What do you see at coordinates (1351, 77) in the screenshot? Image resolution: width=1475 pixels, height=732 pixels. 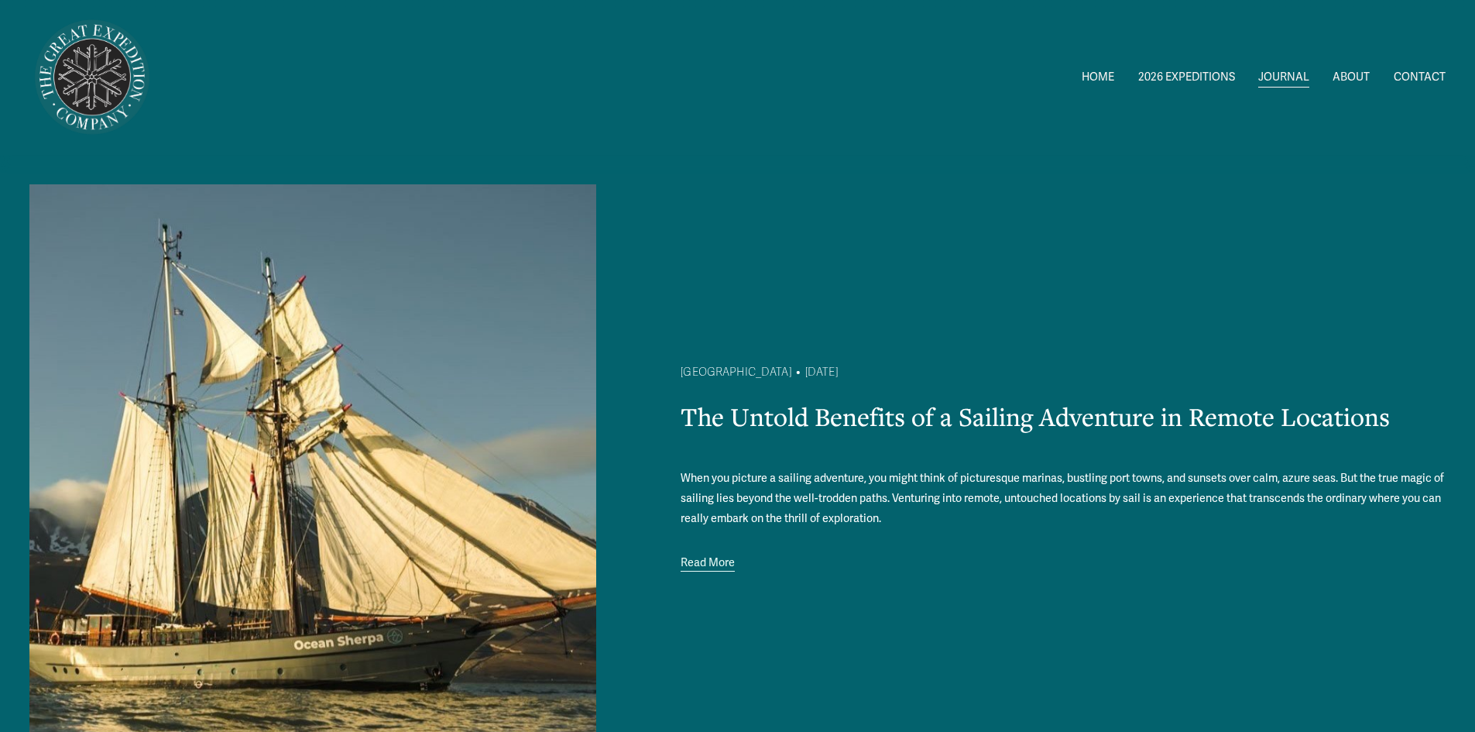 I see `a: ABOUT` at bounding box center [1351, 77].